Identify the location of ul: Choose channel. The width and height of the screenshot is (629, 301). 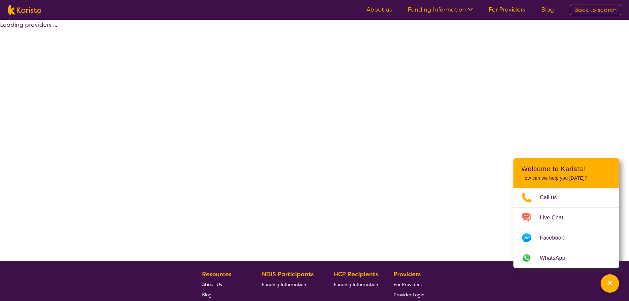
(566, 228).